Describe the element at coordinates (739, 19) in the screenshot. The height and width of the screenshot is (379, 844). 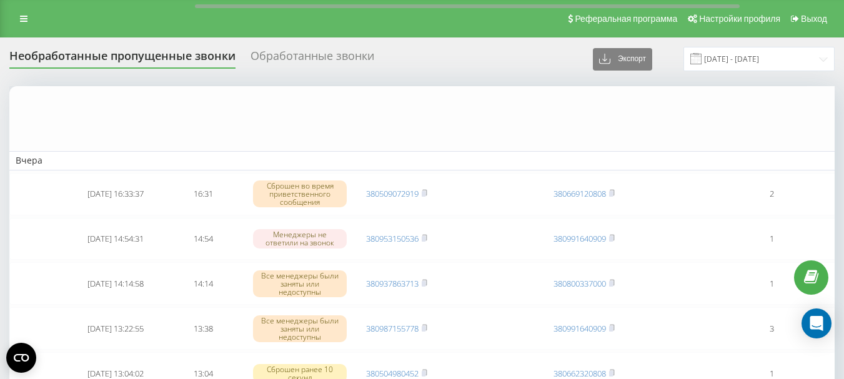
I see `span: Настройки профиля` at that location.